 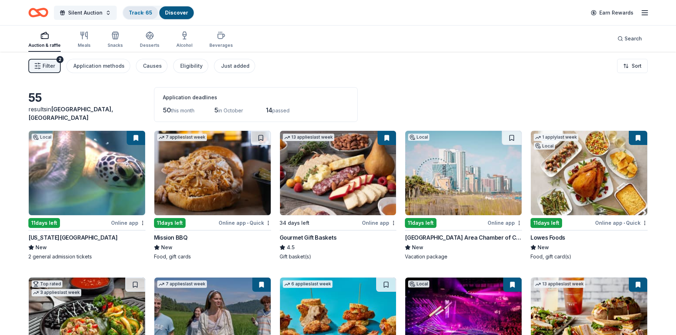 I want to click on div: results, so click(x=87, y=114).